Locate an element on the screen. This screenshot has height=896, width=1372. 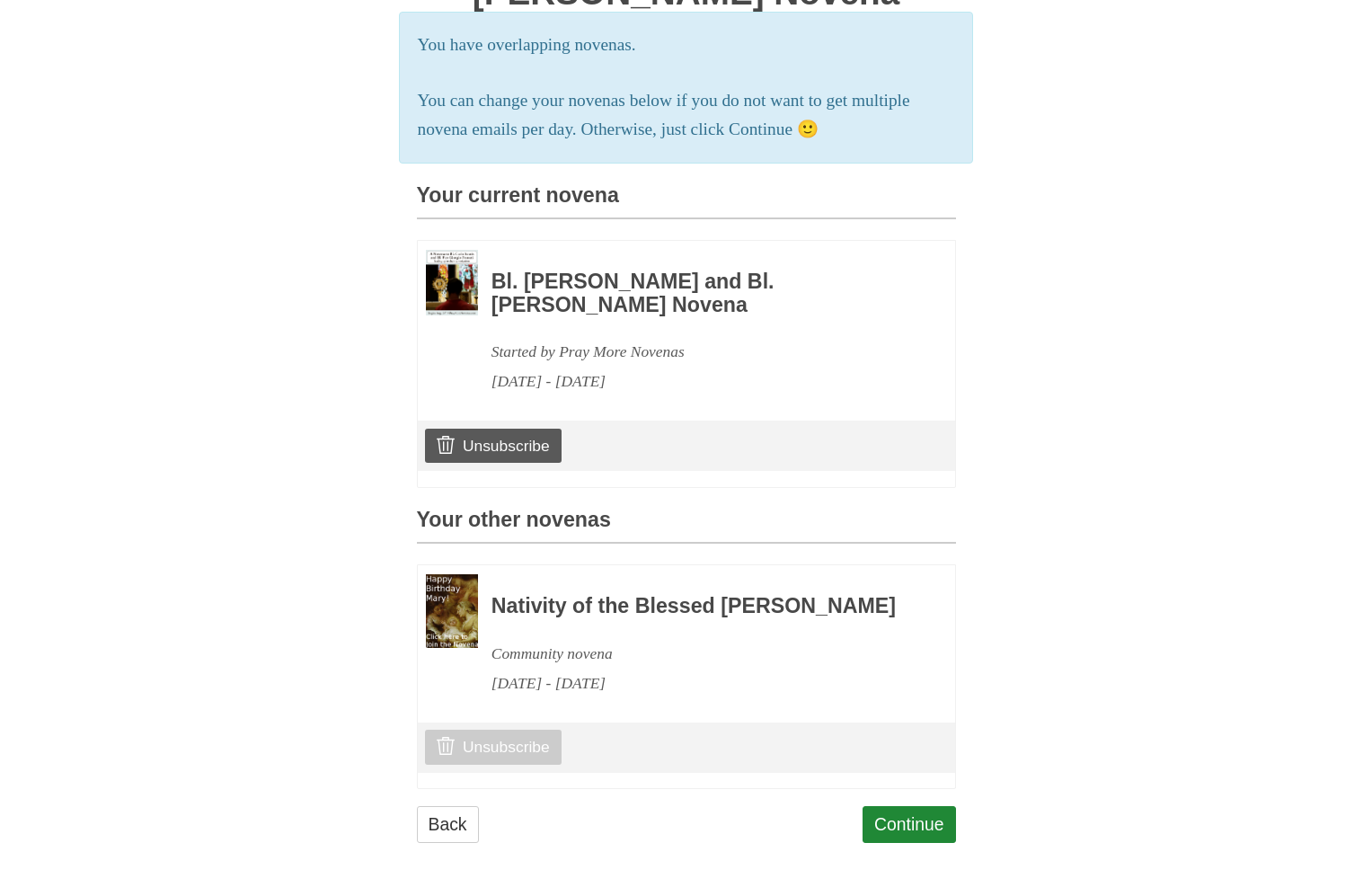
div: Started by Pray More Novenas is located at coordinates (699, 351).